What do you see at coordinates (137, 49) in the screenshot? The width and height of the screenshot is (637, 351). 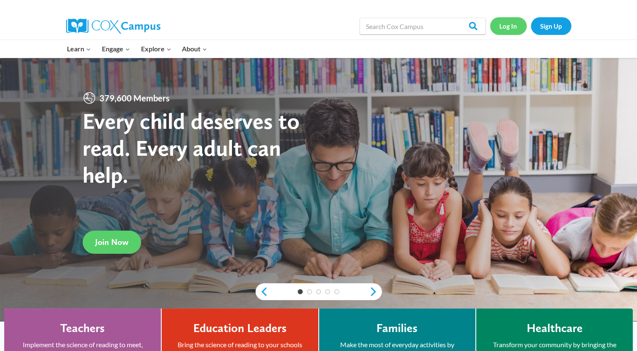 I see `nav: Primary Navigation` at bounding box center [137, 49].